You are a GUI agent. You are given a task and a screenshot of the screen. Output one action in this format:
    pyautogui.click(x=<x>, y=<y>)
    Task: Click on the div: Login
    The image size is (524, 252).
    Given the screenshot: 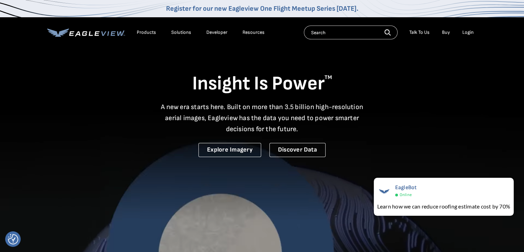 What is the action you would take?
    pyautogui.click(x=468, y=32)
    